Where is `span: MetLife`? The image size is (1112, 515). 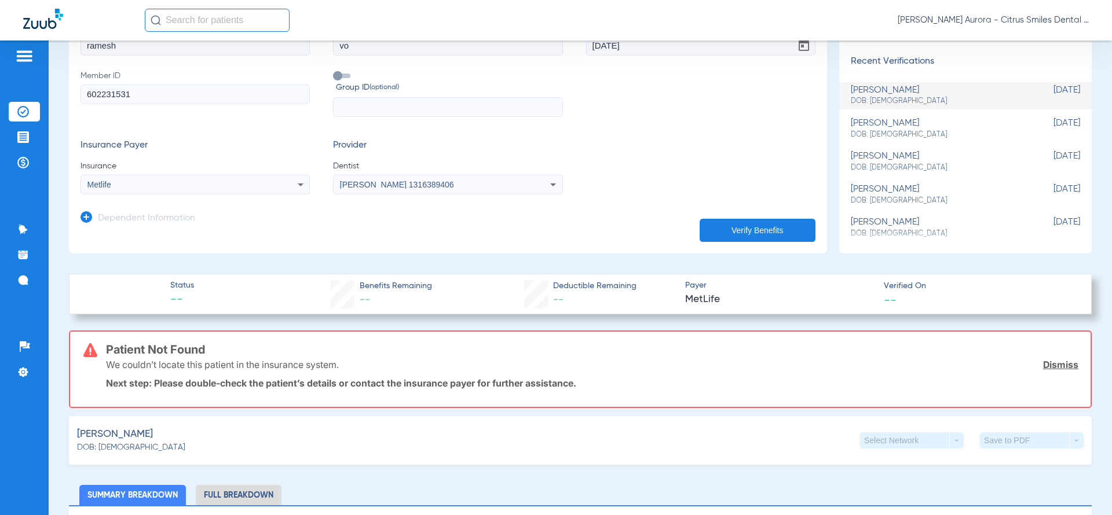 span: MetLife is located at coordinates (780, 299).